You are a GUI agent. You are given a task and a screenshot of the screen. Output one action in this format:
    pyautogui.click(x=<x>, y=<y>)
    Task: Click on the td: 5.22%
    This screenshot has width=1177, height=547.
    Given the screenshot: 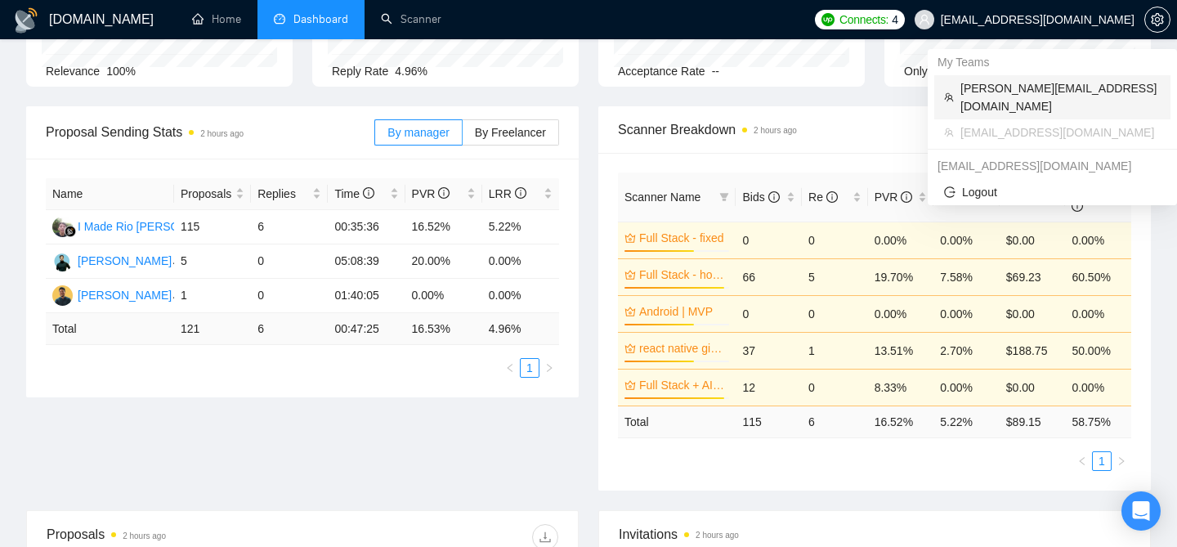 What is the action you would take?
    pyautogui.click(x=520, y=227)
    